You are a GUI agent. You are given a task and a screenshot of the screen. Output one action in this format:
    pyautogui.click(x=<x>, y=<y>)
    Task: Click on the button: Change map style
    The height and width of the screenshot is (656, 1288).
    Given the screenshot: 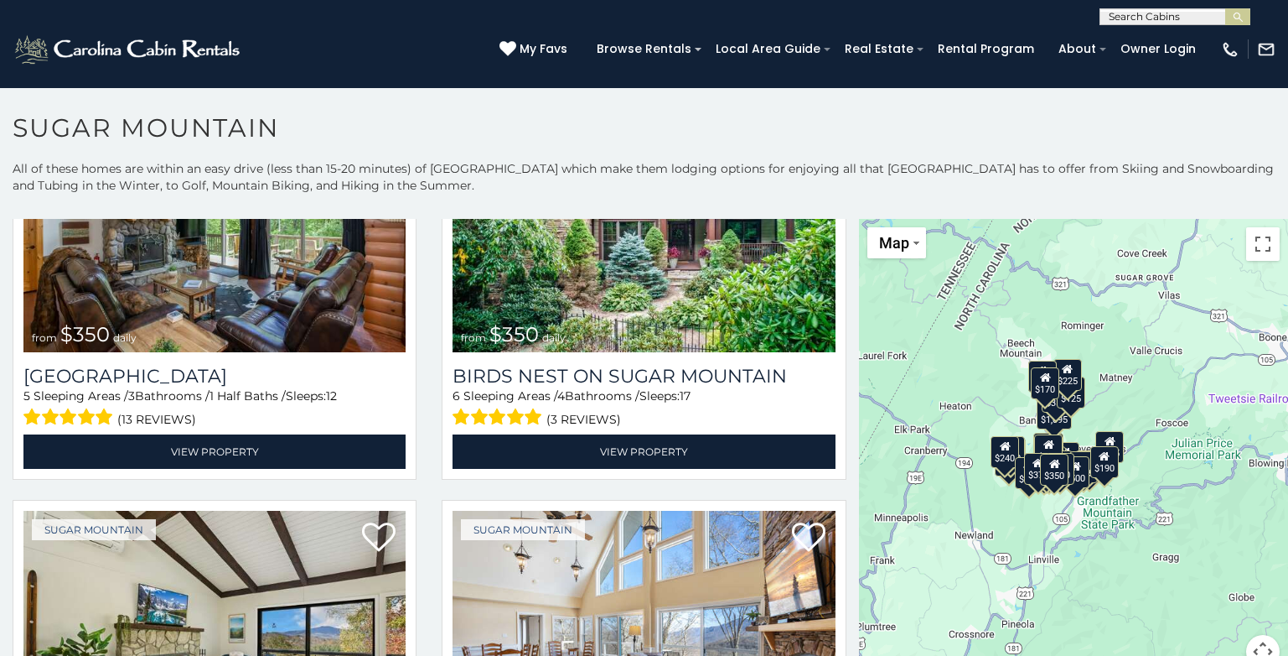 What is the action you would take?
    pyautogui.click(x=897, y=242)
    